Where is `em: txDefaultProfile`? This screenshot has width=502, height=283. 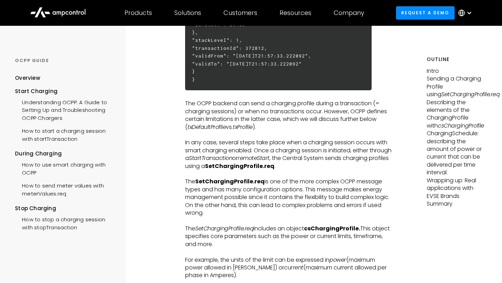
em: txDefaultProfile is located at coordinates (207, 127).